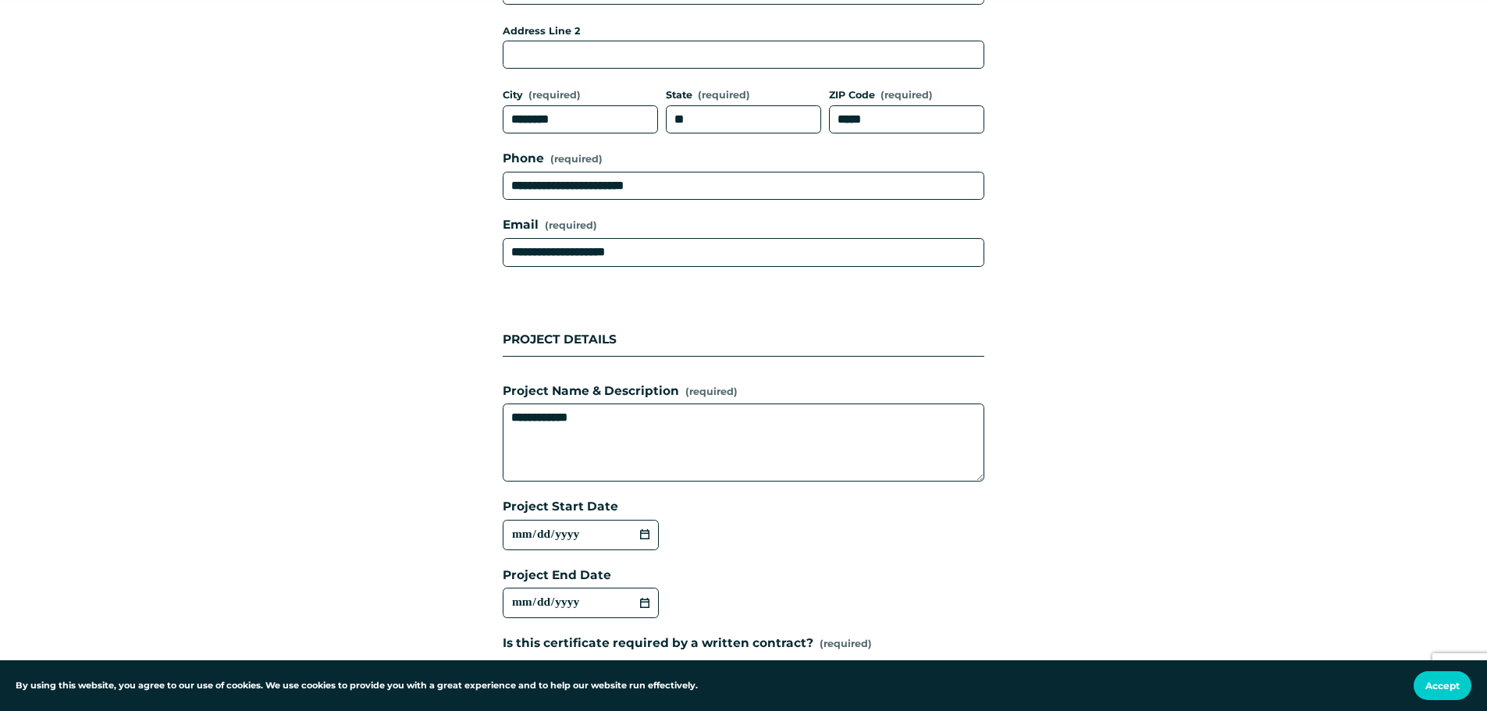 This screenshot has width=1487, height=711. What do you see at coordinates (743, 55) in the screenshot?
I see `input: Address Line 2` at bounding box center [743, 55].